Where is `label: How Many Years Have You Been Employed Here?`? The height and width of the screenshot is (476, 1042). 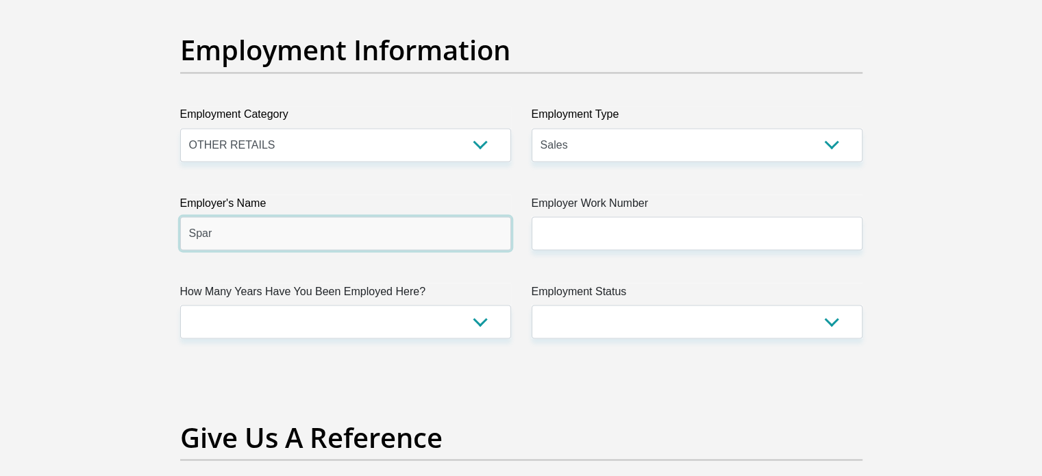 label: How Many Years Have You Been Employed Here? is located at coordinates (345, 294).